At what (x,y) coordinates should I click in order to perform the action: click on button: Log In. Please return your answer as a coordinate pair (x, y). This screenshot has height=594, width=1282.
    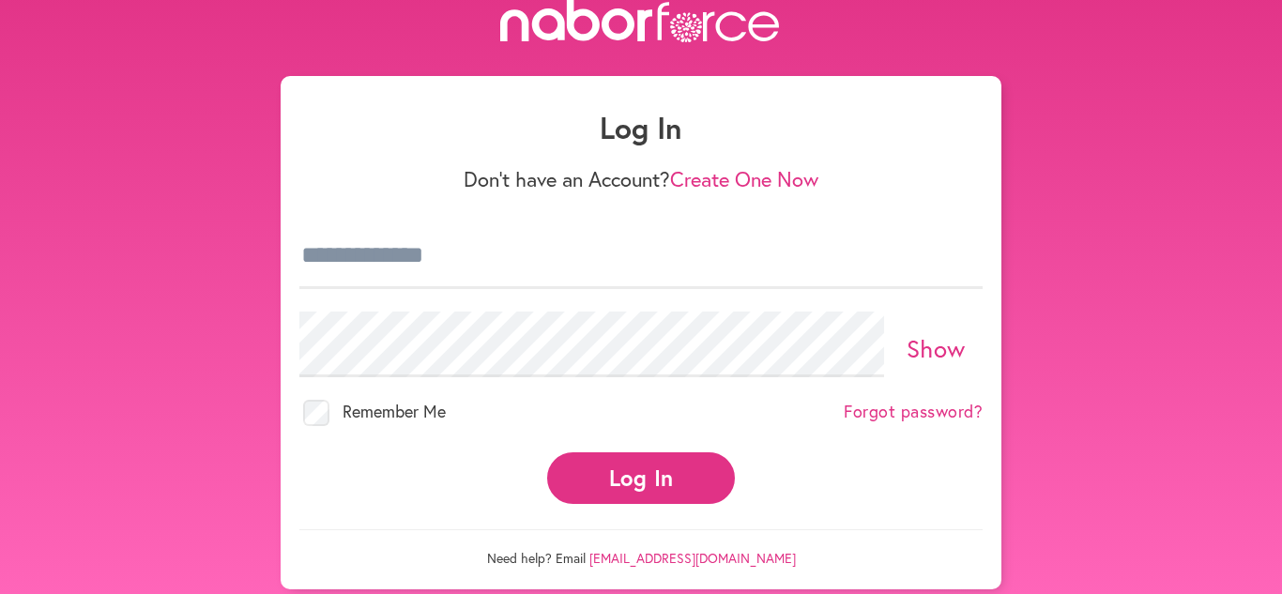
    Looking at the image, I should click on (641, 478).